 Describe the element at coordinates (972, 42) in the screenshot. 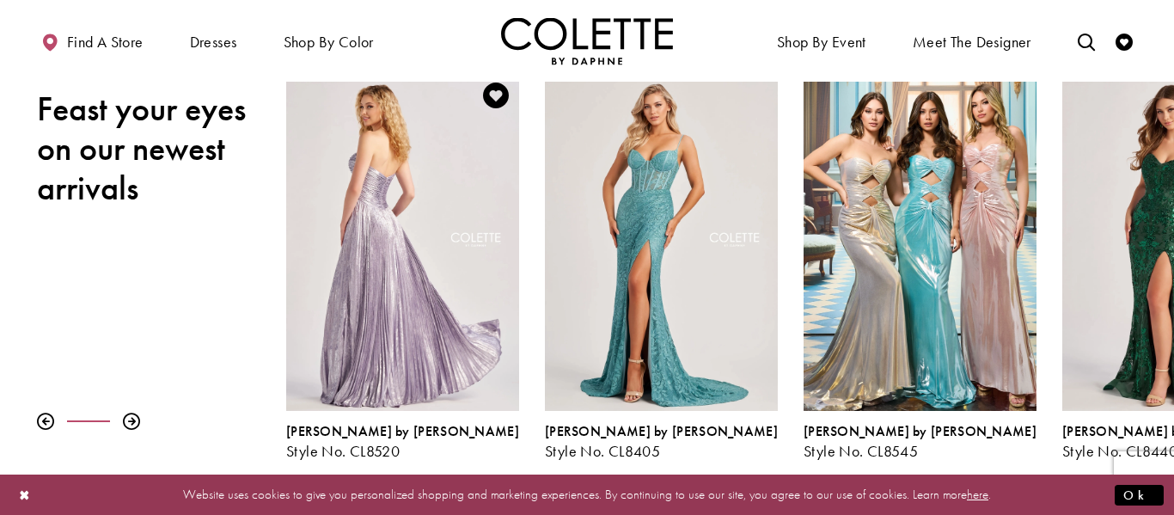

I see `span: Meet the designer` at that location.